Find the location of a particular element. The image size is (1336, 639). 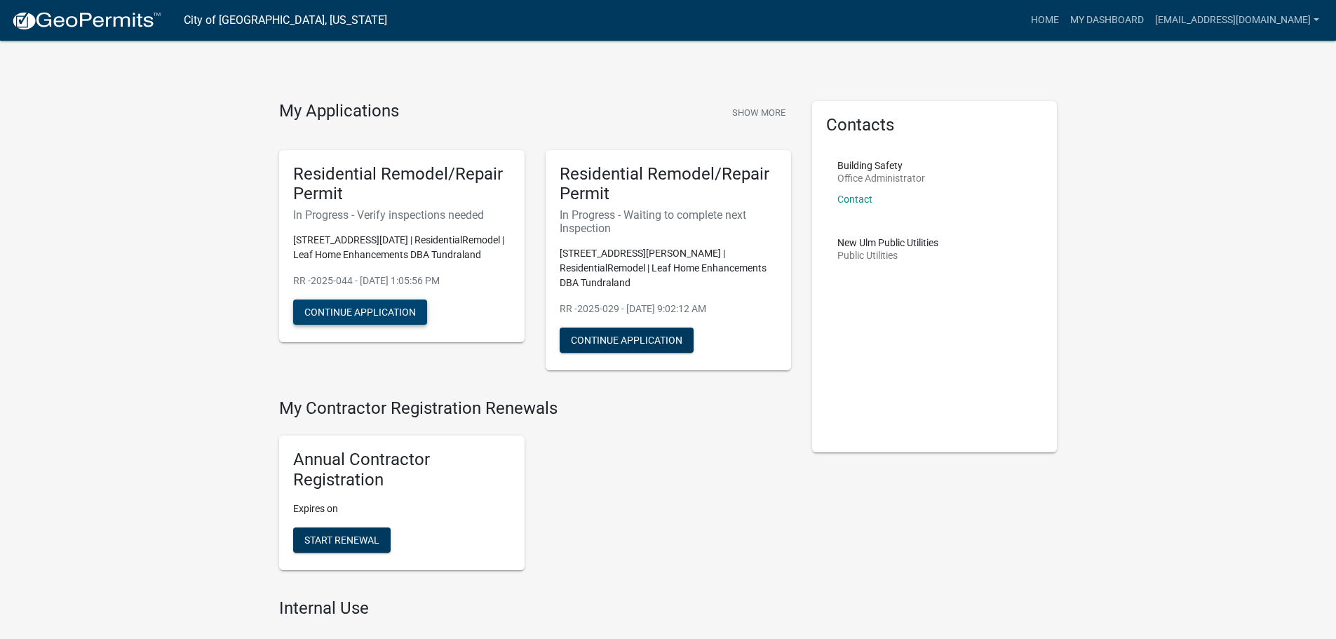

p: Building Safety is located at coordinates (881, 166).